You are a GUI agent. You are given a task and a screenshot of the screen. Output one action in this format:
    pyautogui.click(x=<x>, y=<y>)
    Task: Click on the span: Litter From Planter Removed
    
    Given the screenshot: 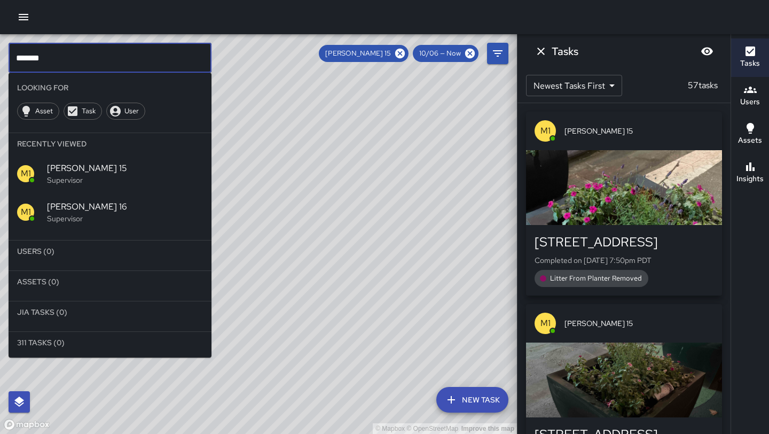 What is the action you would take?
    pyautogui.click(x=596, y=278)
    